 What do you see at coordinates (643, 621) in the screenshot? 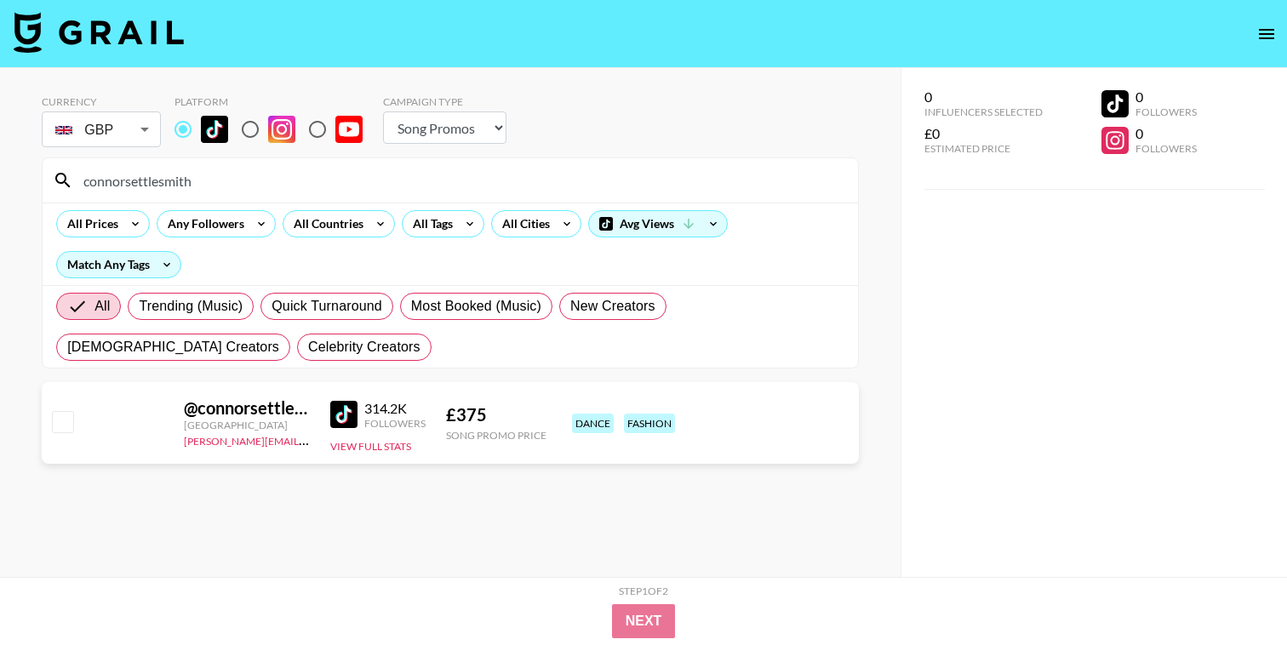
I see `button: Next` at bounding box center [643, 621].